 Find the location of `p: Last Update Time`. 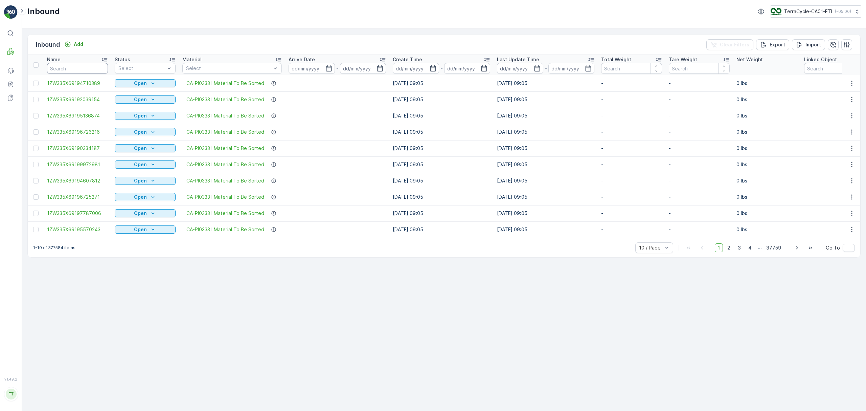

p: Last Update Time is located at coordinates (518, 60).